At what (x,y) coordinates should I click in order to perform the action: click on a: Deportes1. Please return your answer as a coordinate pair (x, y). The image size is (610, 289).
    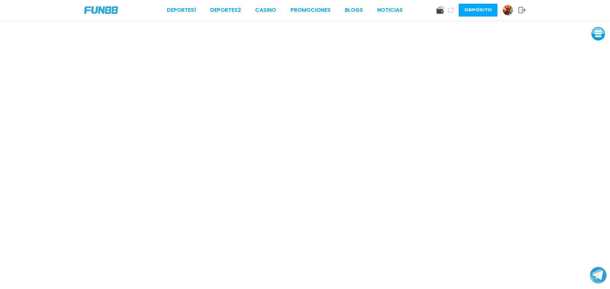
    Looking at the image, I should click on (181, 10).